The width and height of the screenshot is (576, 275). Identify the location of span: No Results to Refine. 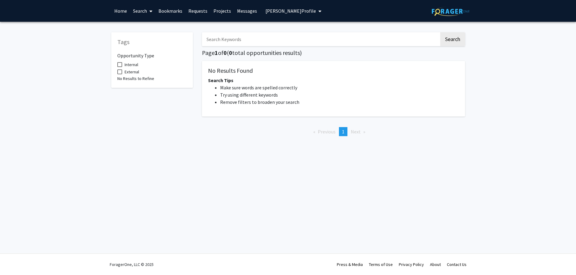
(136, 79).